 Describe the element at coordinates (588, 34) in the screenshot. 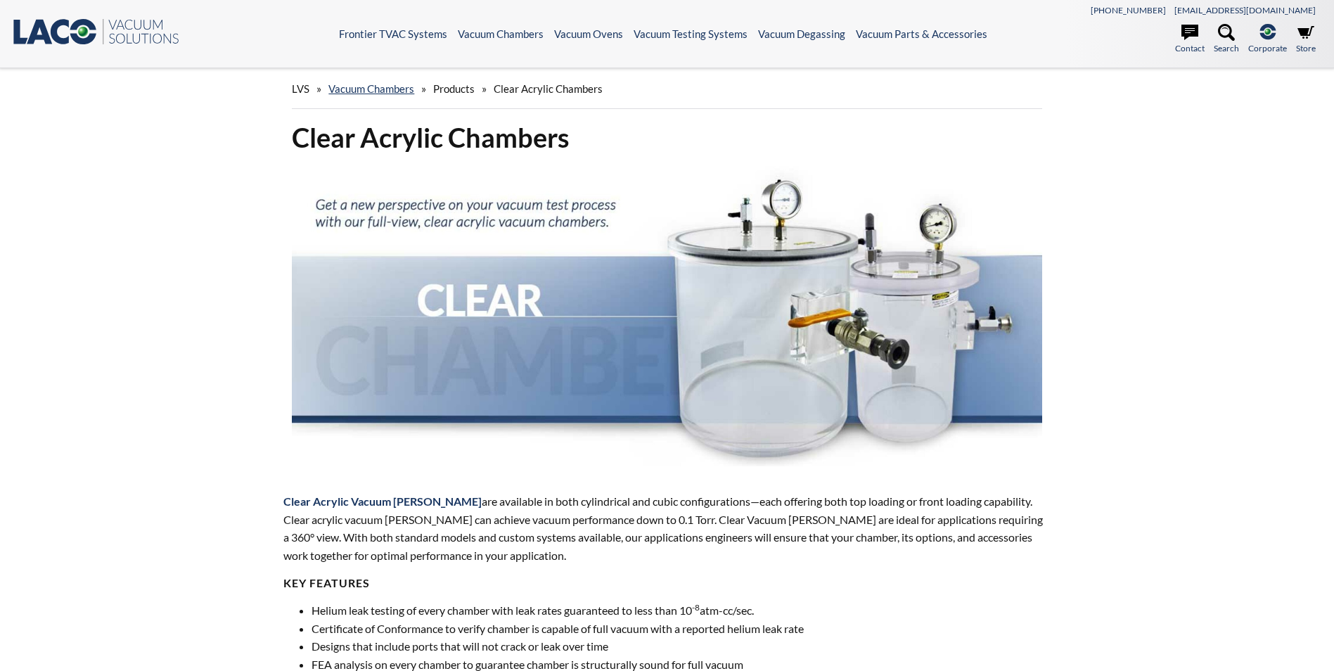

I see `a: Vacuum Ovens` at that location.